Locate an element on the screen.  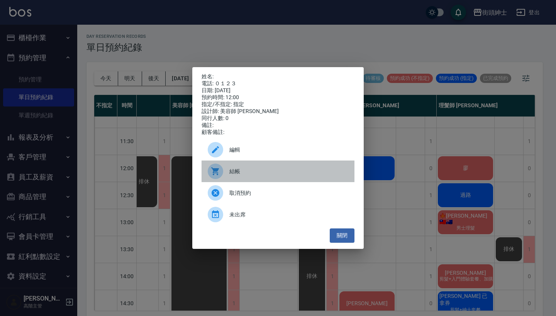
div: 顧客備註: is located at coordinates (278, 132).